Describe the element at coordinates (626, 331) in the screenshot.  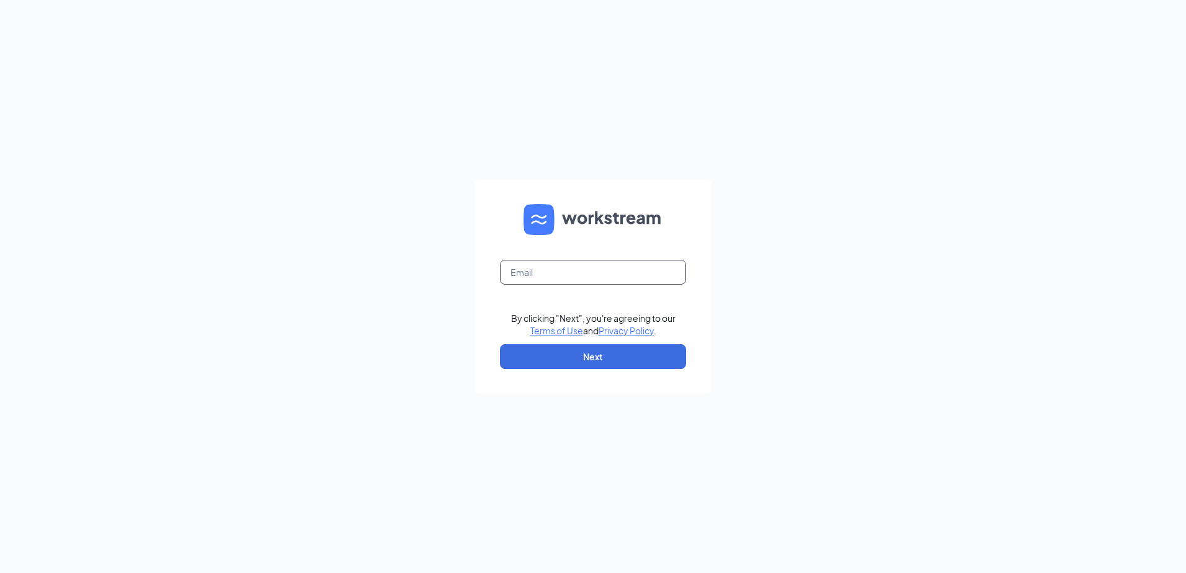
I see `a: Privacy Policy` at that location.